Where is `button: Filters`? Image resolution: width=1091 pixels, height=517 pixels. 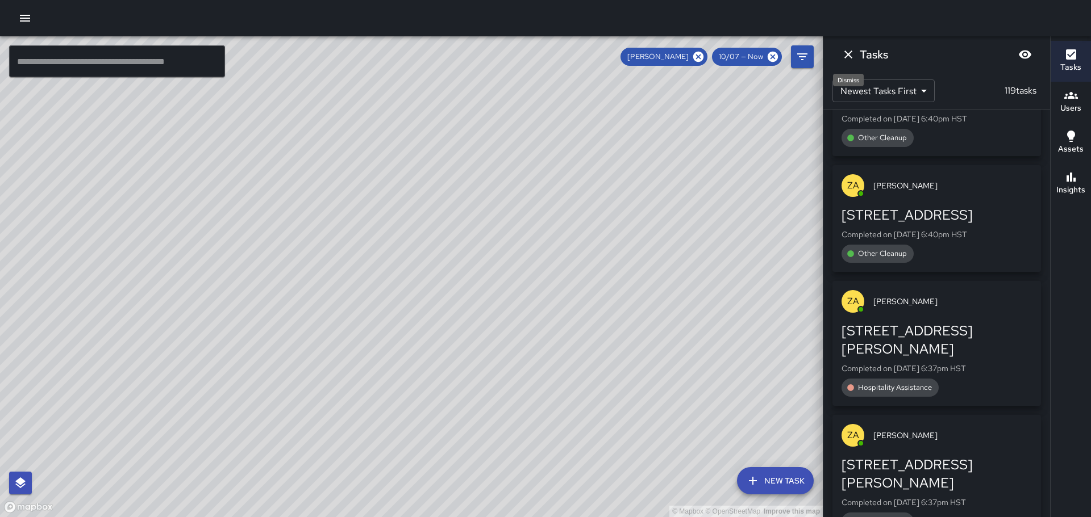
button: Filters is located at coordinates (802, 57).